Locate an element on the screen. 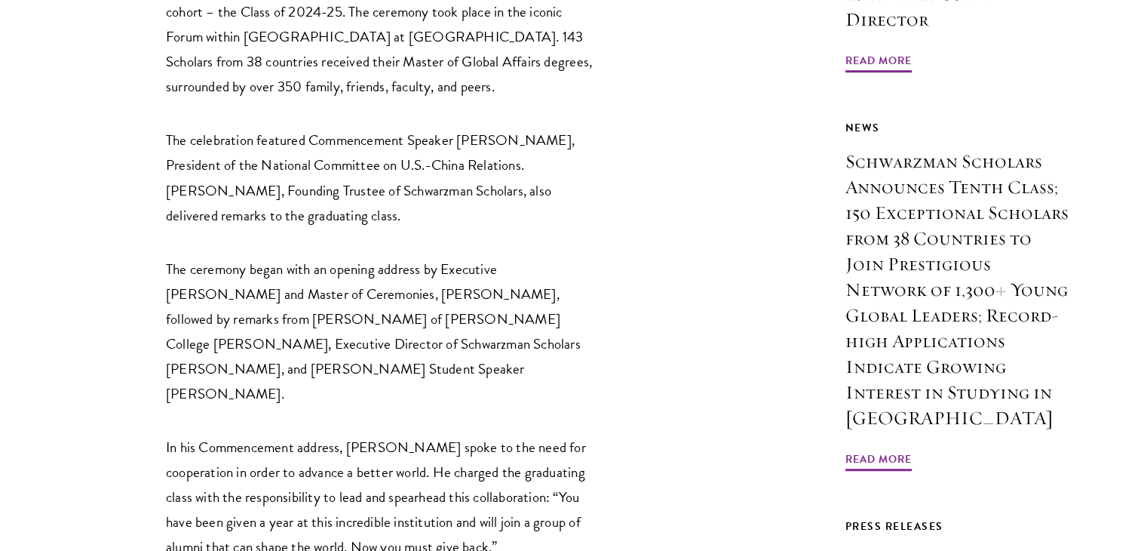 The width and height of the screenshot is (1147, 551). div: News is located at coordinates (958, 127).